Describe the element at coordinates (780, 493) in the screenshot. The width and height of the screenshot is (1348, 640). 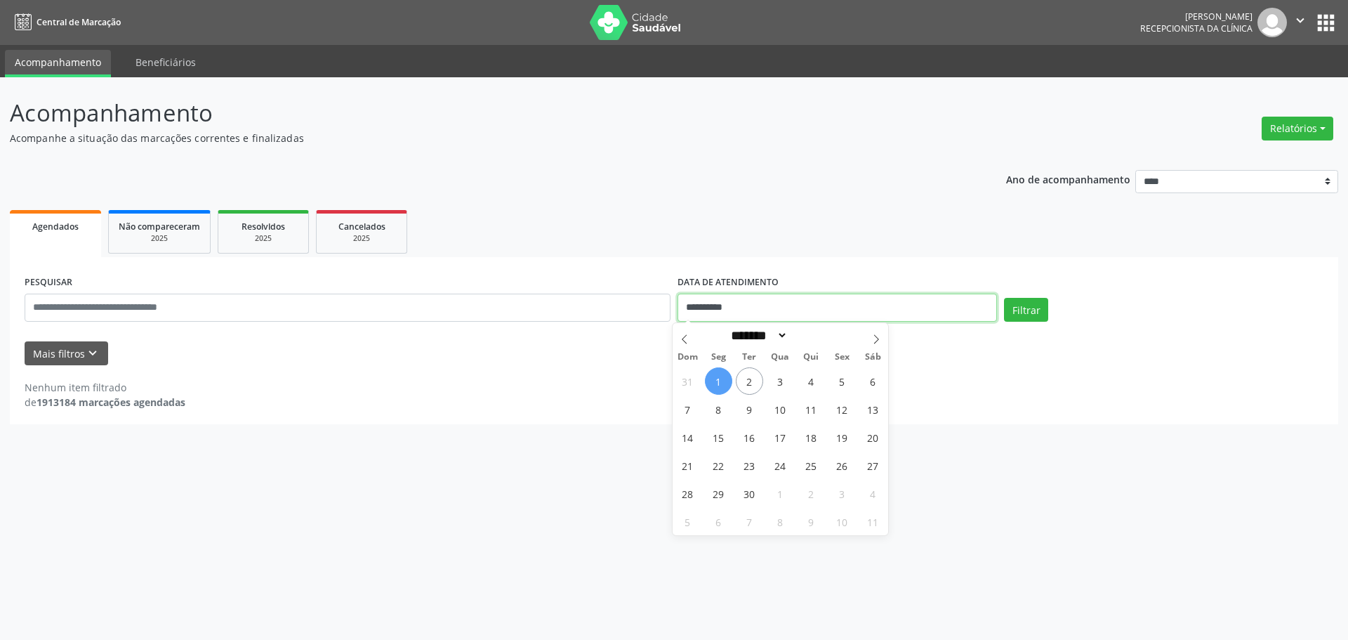
I see `span: Outubro 1, 2025` at that location.